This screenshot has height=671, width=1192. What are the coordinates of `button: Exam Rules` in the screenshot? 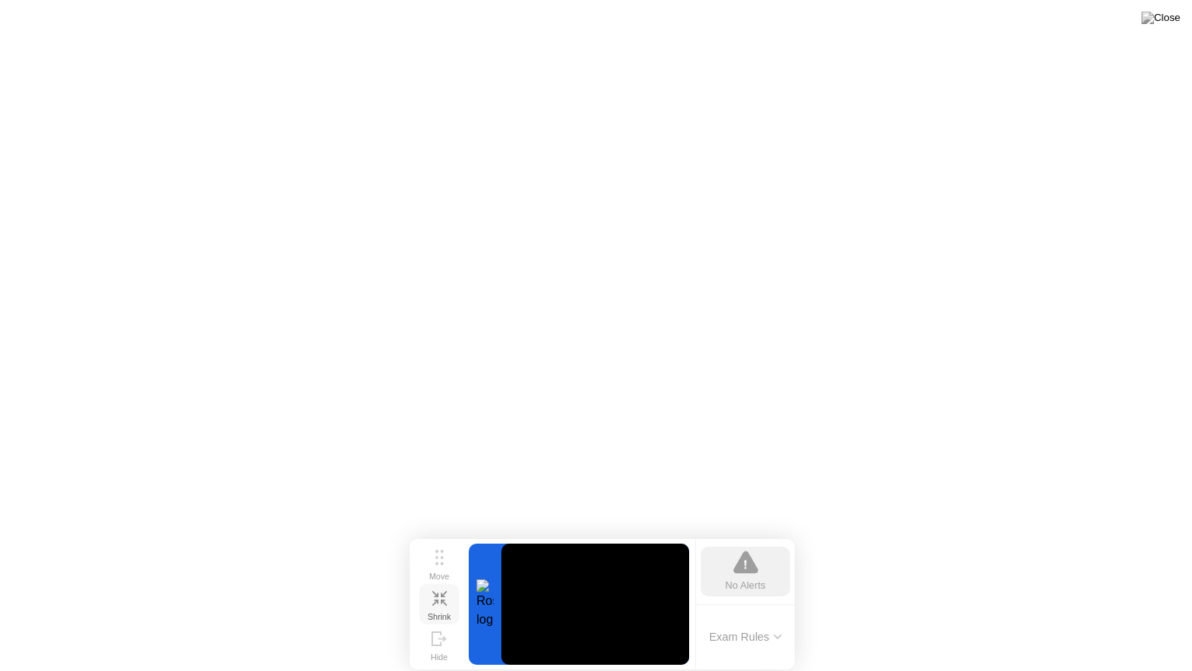 It's located at (746, 636).